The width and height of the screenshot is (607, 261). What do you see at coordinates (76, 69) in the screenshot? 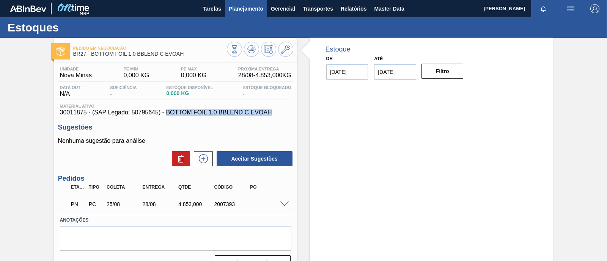
I see `span: Unidade` at bounding box center [76, 69].